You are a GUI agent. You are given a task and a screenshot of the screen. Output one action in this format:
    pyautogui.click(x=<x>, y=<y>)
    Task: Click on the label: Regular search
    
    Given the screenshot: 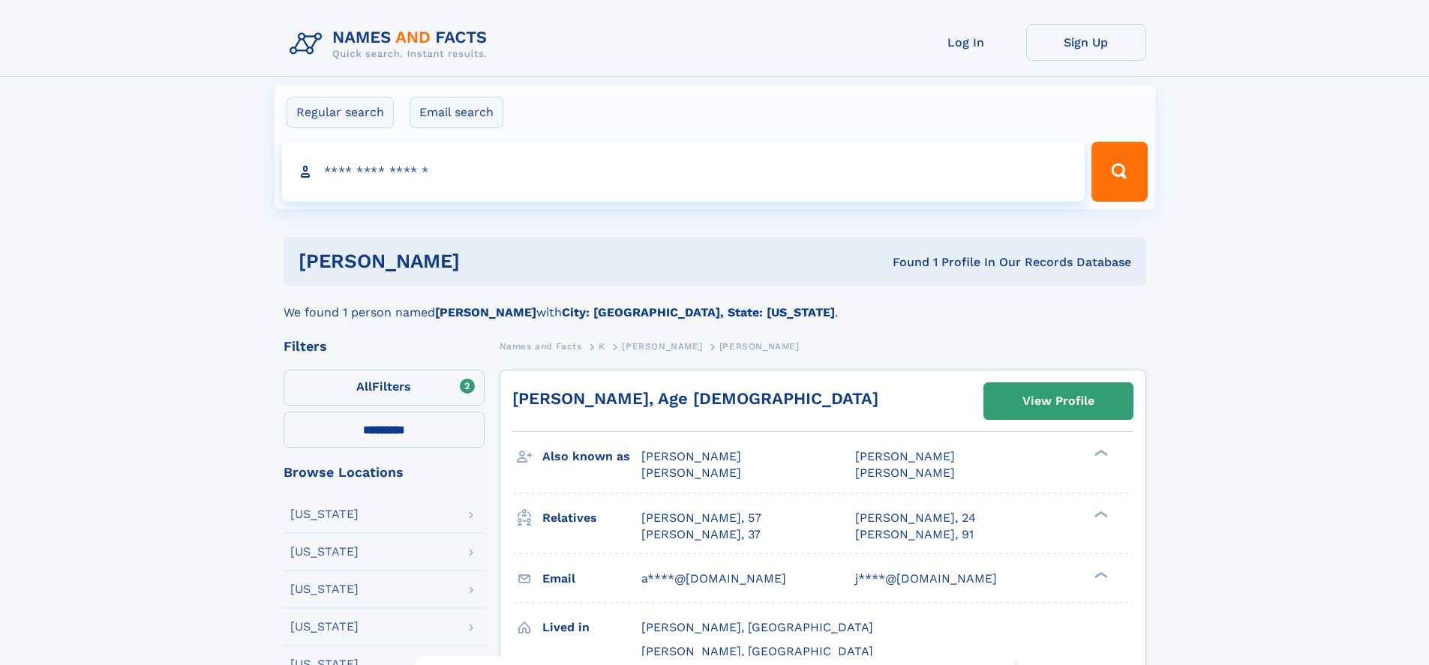 What is the action you would take?
    pyautogui.click(x=340, y=113)
    